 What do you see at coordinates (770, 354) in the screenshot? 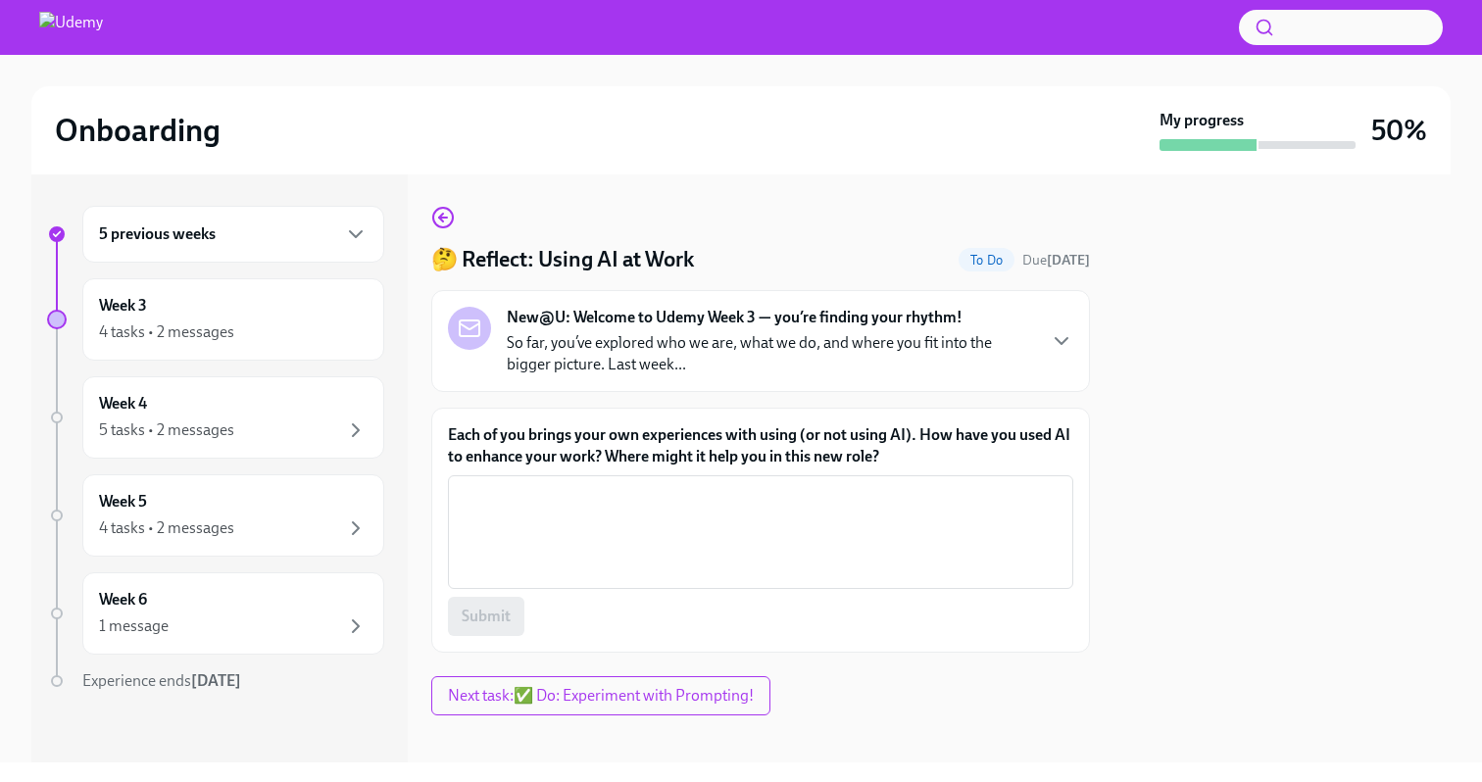
I see `p: So far, you’ve explored who we are, what we do, and where you fit into the bigger picture. Last w...` at bounding box center [770, 354].